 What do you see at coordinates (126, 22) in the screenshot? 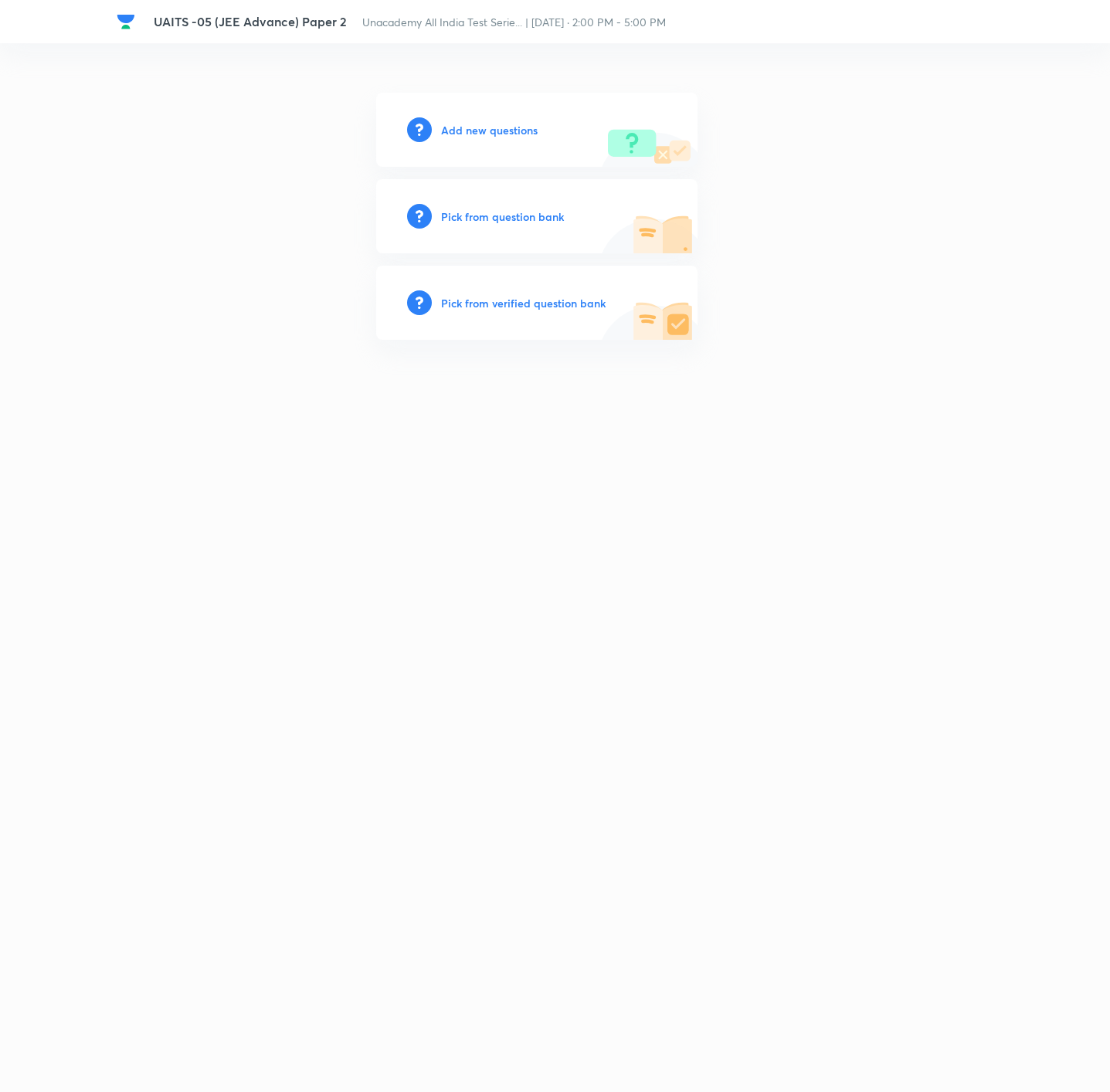
I see `img: Company Logo` at bounding box center [126, 22].